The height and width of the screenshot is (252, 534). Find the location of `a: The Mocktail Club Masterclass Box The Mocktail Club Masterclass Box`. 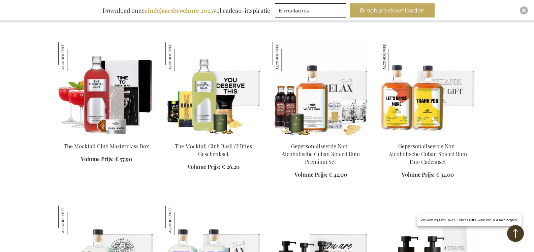

a: The Mocktail Club Masterclass Box The Mocktail Club Masterclass Box is located at coordinates (106, 137).